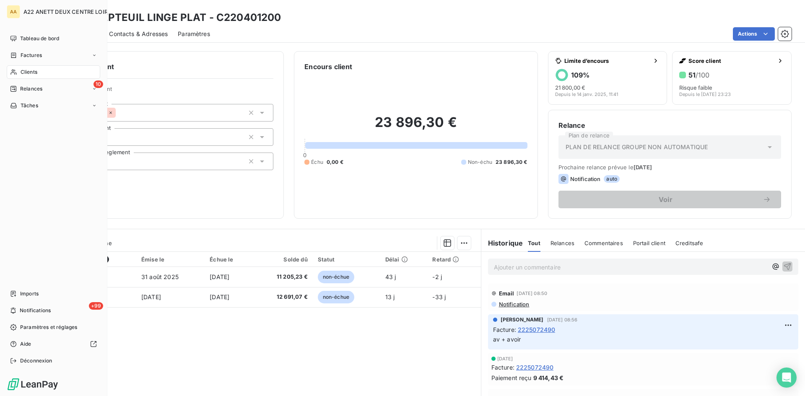 The width and height of the screenshot is (805, 396). What do you see at coordinates (317, 162) in the screenshot?
I see `span: Échu` at bounding box center [317, 162].